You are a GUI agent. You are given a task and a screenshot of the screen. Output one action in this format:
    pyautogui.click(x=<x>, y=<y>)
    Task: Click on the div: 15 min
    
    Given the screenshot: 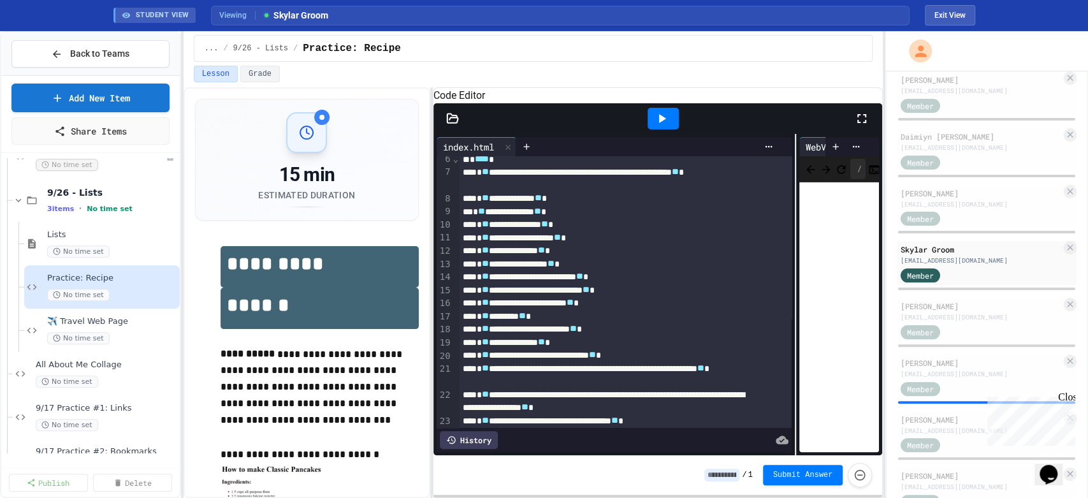 What is the action you would take?
    pyautogui.click(x=307, y=175)
    